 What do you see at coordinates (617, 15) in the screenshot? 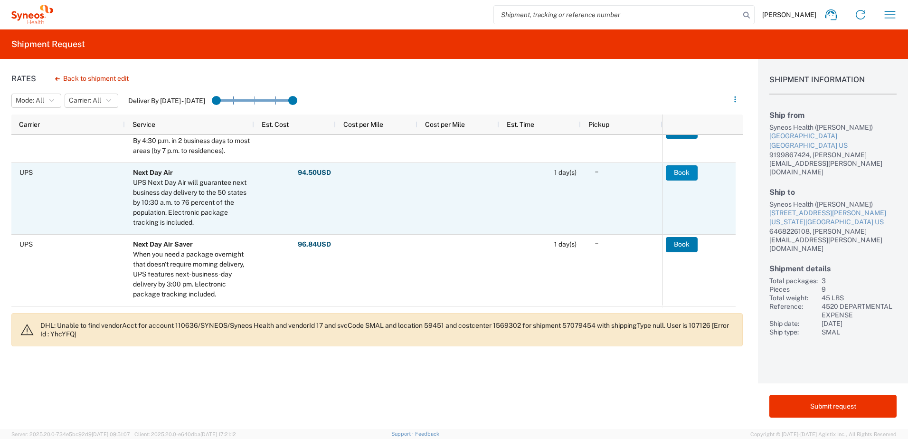
I see `input: Shipment, tracking or reference number` at bounding box center [617, 15].